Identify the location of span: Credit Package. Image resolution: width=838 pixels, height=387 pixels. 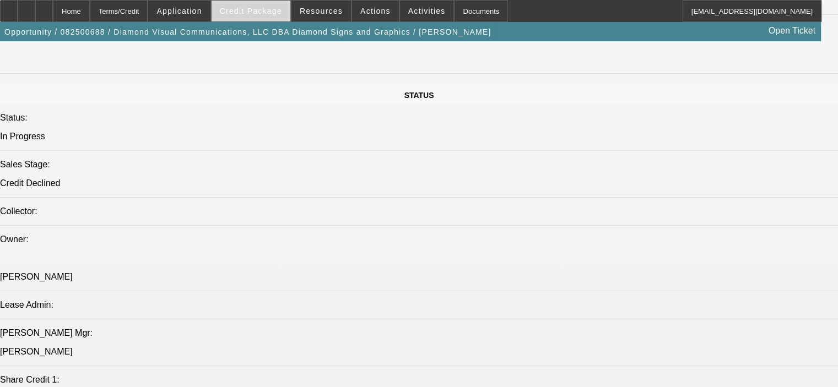
(251, 11).